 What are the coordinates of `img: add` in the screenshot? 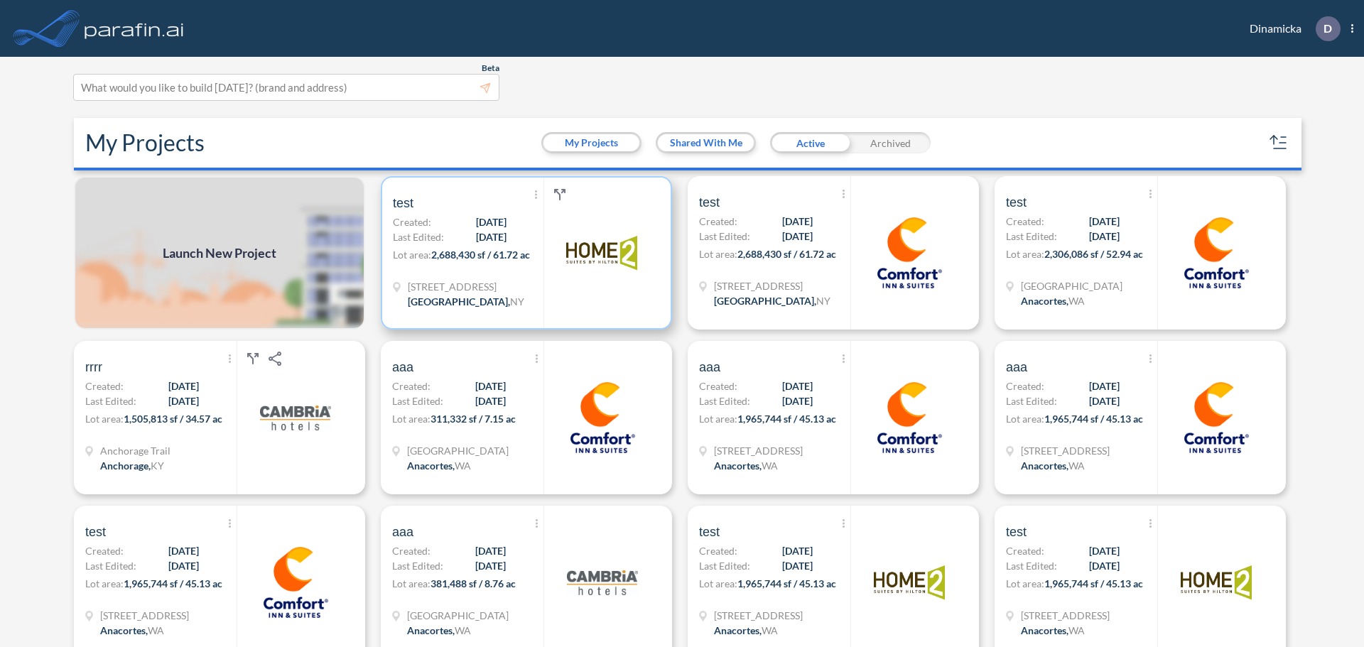 It's located at (219, 253).